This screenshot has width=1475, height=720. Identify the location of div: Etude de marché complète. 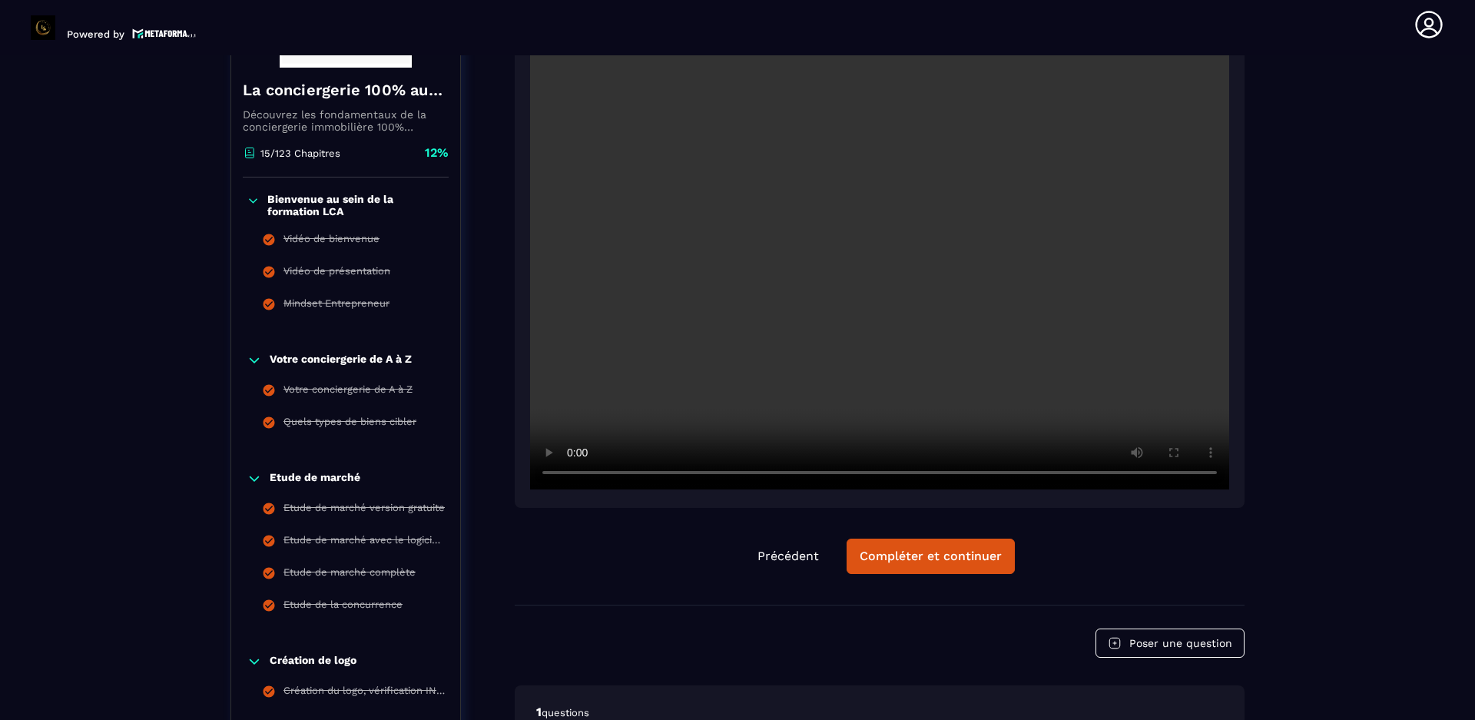
(350, 575).